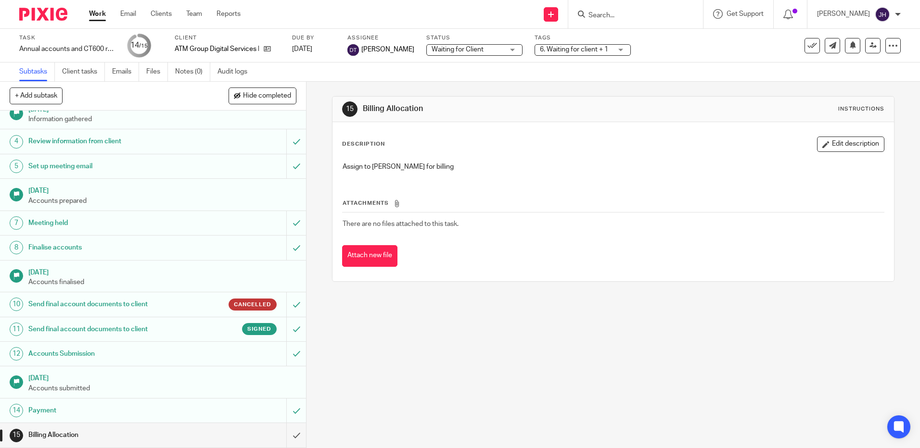  Describe the element at coordinates (366, 203) in the screenshot. I see `span: Attachments` at that location.